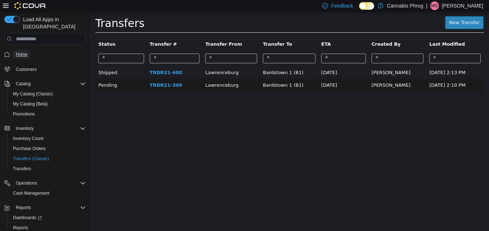 The image size is (489, 231). I want to click on button: Inventory Count, so click(48, 139).